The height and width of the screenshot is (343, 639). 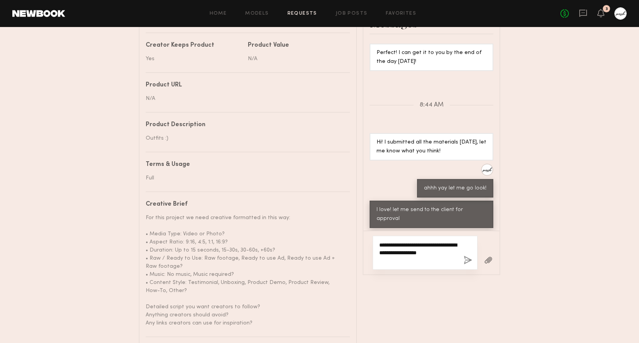 I want to click on div: ahhh yay let me go look!, so click(x=455, y=188).